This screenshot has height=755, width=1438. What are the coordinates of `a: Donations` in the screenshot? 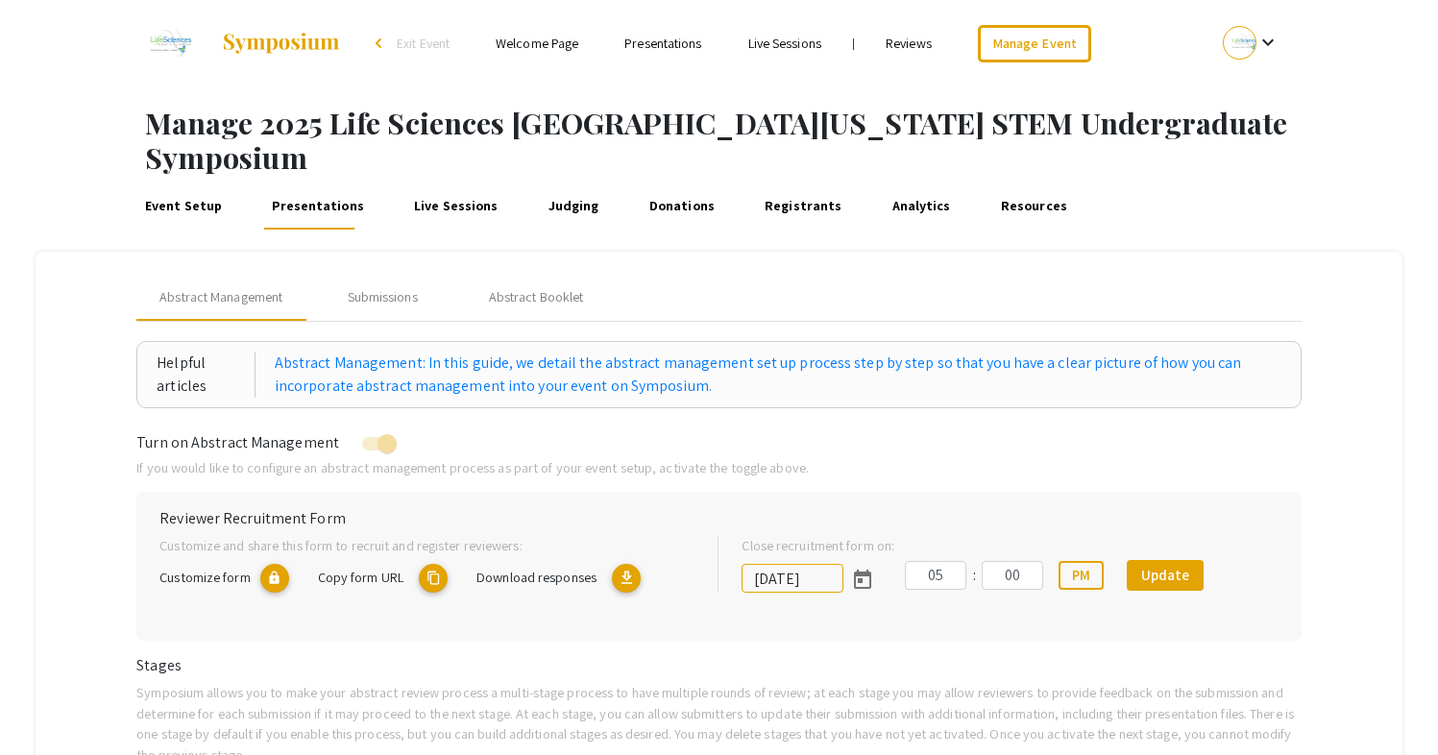 It's located at (681, 206).